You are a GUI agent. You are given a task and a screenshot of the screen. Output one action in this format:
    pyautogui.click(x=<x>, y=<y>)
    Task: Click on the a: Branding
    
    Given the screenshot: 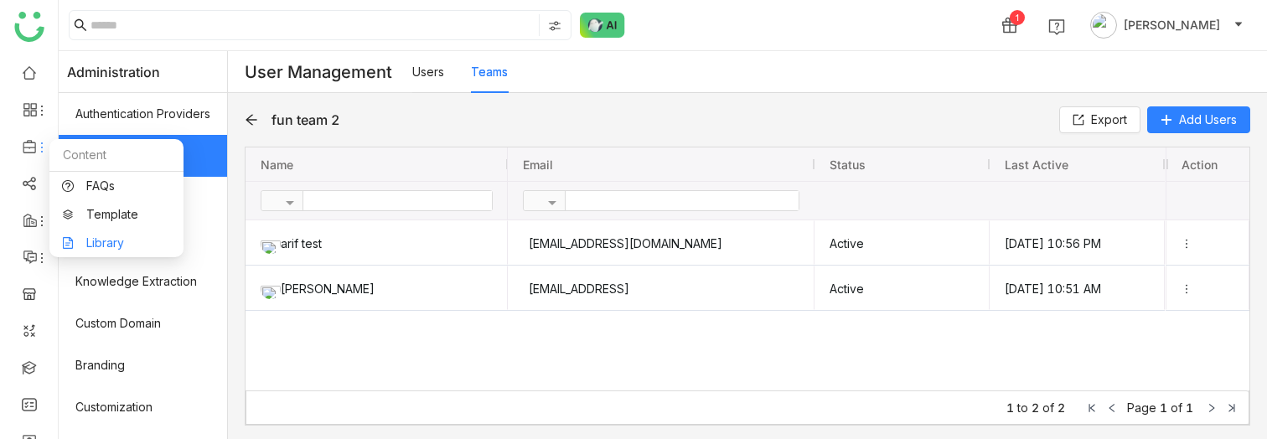 What is the action you would take?
    pyautogui.click(x=142, y=365)
    